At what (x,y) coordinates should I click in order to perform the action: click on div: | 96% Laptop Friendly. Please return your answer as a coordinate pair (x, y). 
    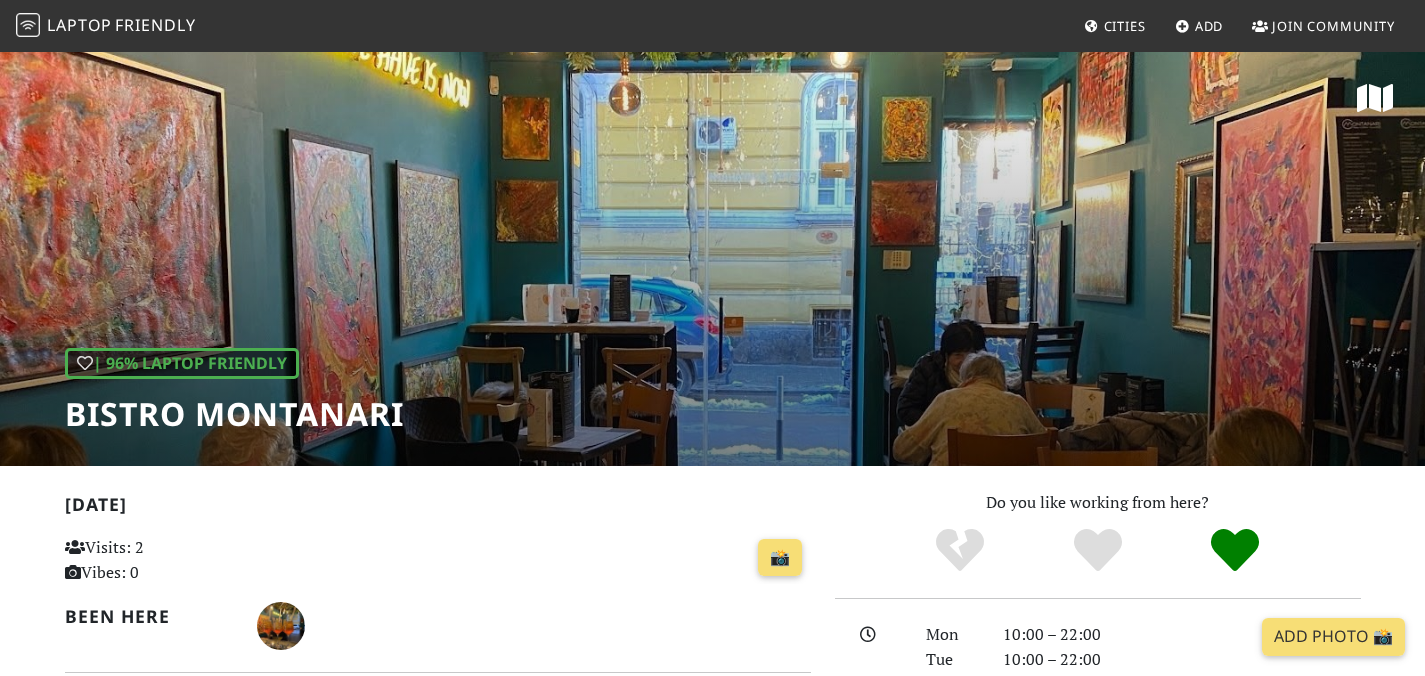
    Looking at the image, I should click on (182, 364).